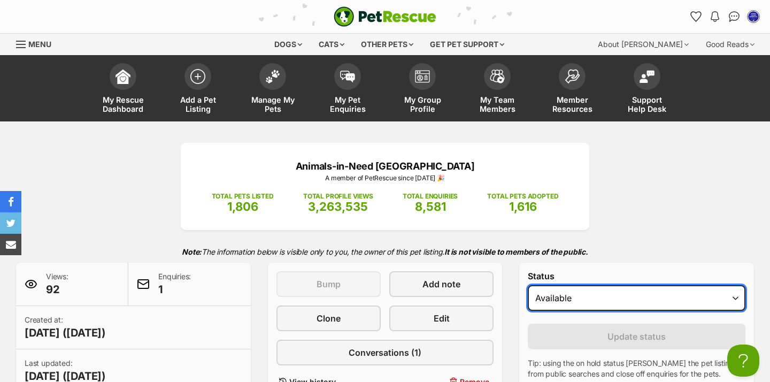  I want to click on button: Bump, so click(328, 284).